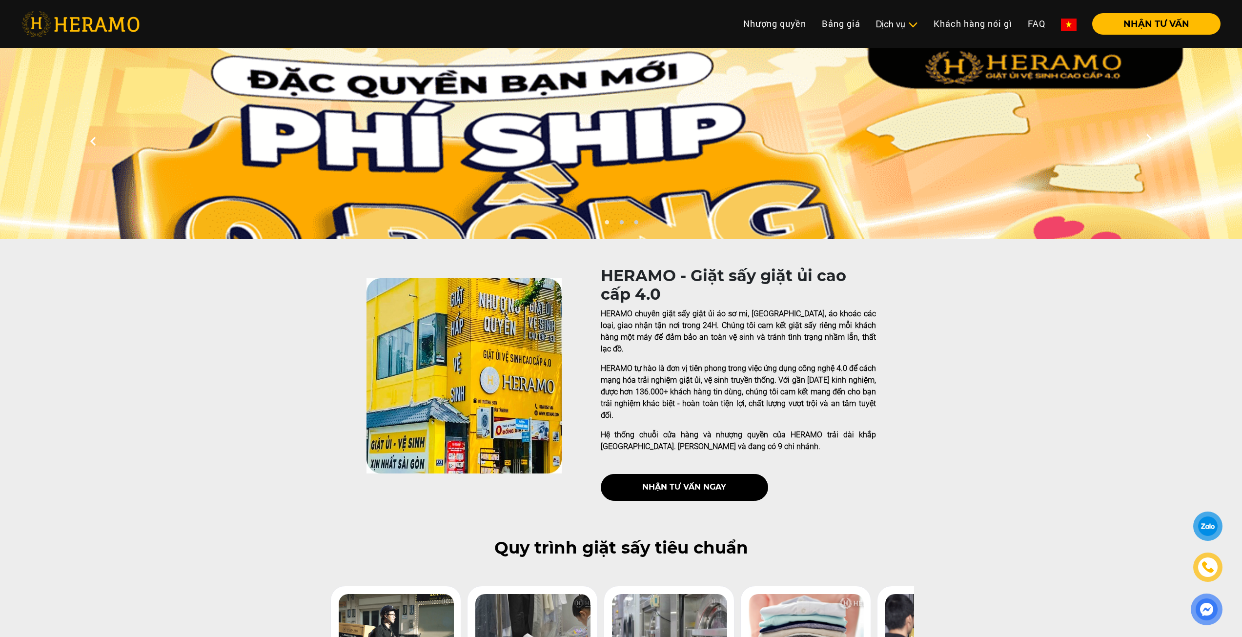 The height and width of the screenshot is (637, 1242). I want to click on button: NHẬN TƯ VẤN, so click(1156, 24).